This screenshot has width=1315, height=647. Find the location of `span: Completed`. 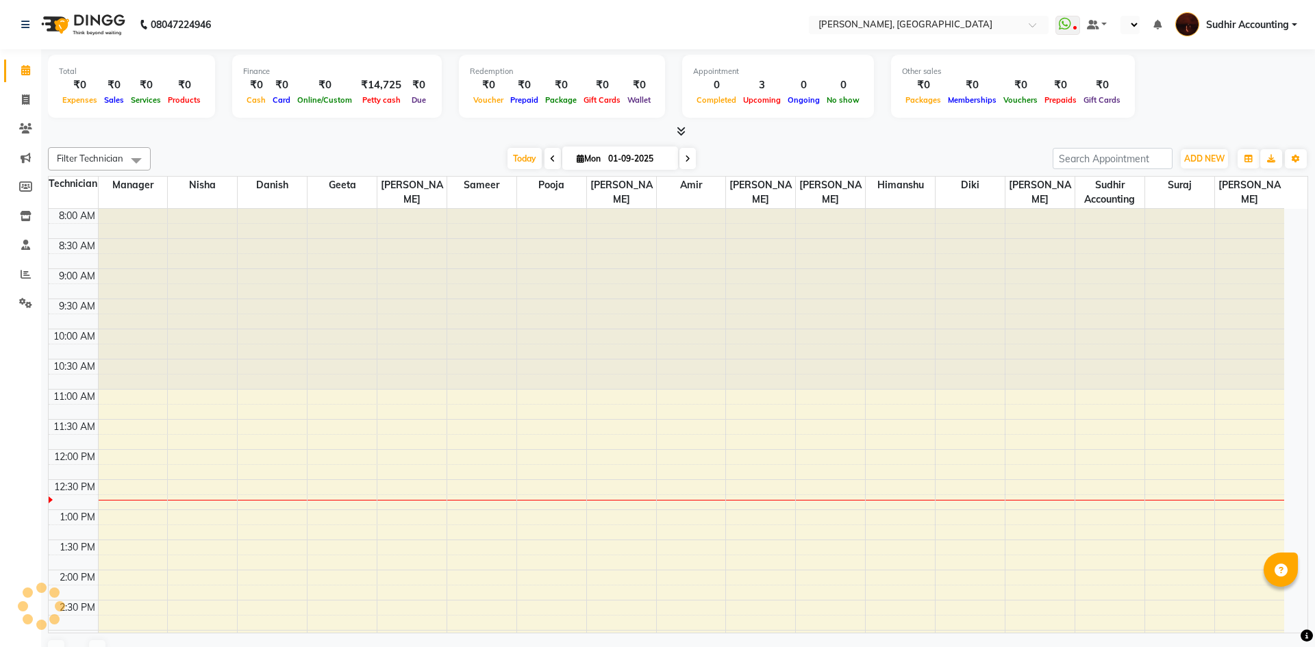

span: Completed is located at coordinates (717, 100).